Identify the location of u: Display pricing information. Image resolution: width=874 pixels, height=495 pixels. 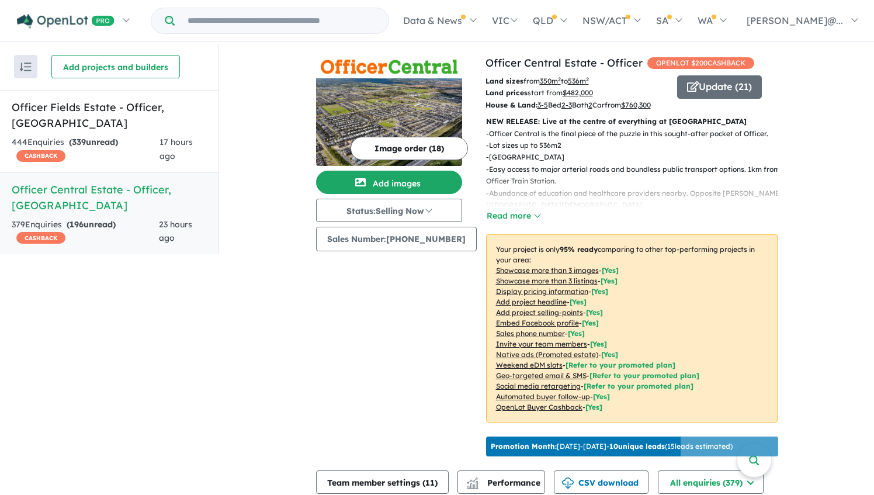
(542, 291).